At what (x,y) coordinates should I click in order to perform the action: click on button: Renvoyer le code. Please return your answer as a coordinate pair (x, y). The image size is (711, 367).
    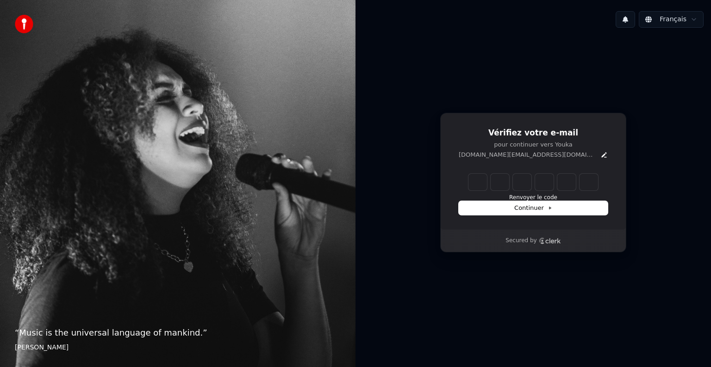
    Looking at the image, I should click on (533, 198).